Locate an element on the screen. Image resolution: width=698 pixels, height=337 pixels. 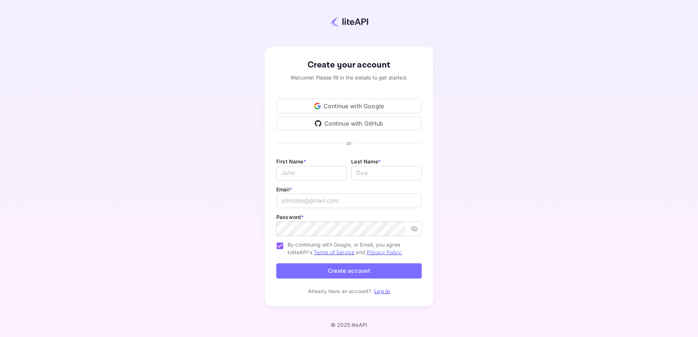
input: johndoe@gmail.com is located at coordinates (349, 201).